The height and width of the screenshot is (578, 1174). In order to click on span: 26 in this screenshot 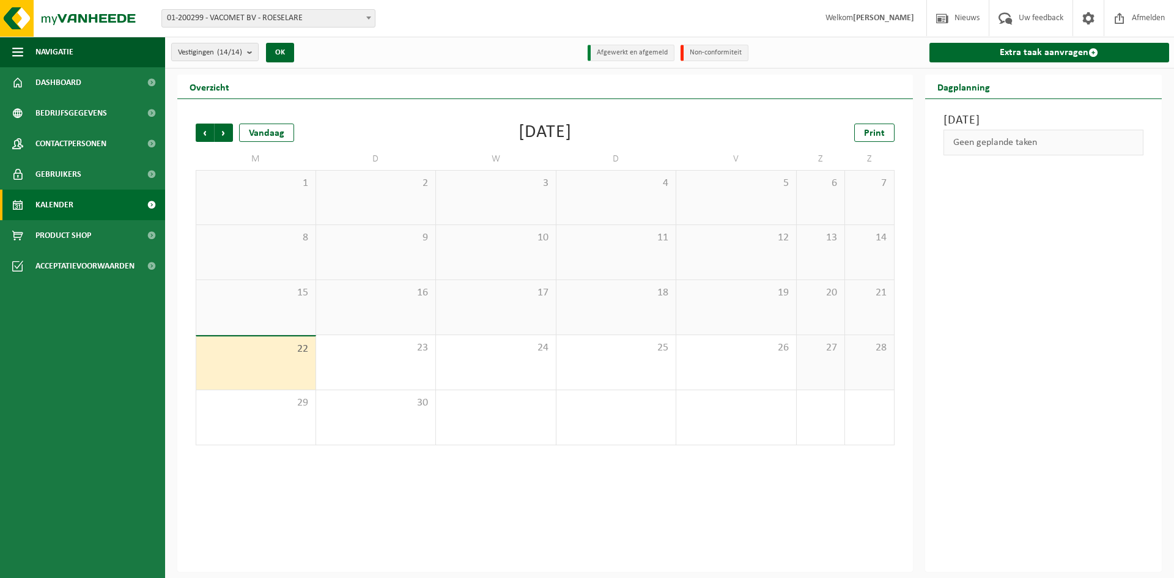, I will do `click(736, 348)`.